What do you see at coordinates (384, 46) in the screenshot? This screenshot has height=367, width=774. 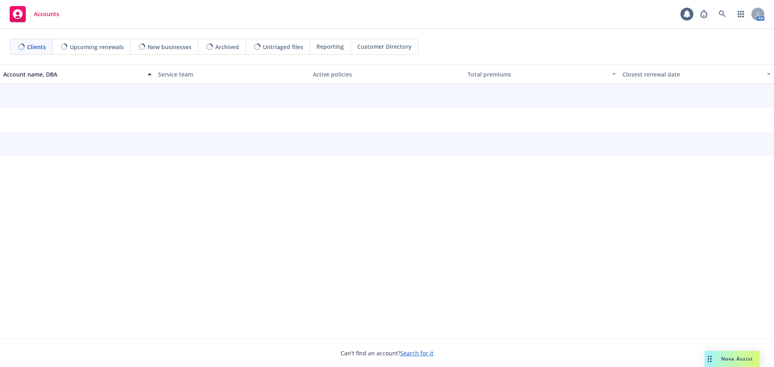 I see `span: Customer Directory` at bounding box center [384, 46].